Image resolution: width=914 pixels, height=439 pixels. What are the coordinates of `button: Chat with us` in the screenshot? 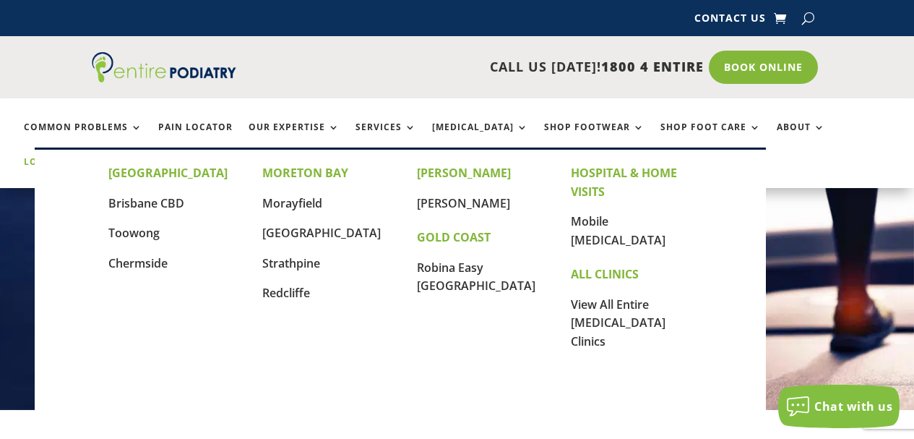 It's located at (839, 406).